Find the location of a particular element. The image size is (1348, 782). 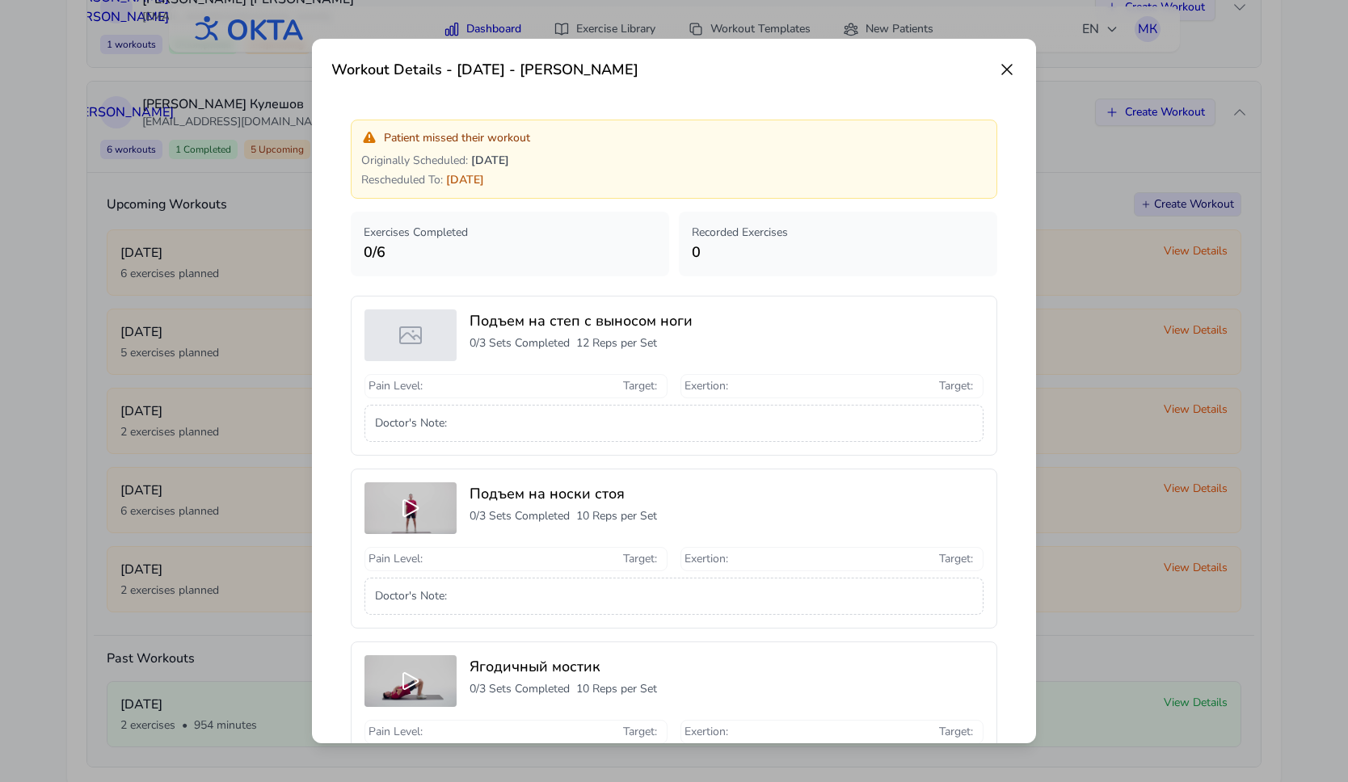

p: 0 is located at coordinates (838, 252).